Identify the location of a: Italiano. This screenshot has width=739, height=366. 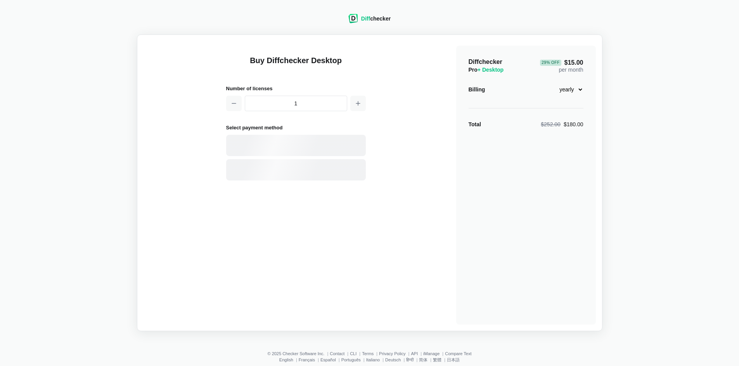
(373, 360).